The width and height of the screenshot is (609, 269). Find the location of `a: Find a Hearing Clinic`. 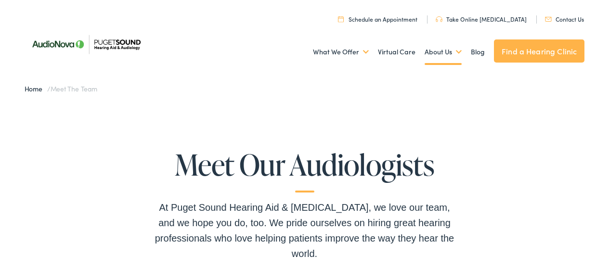

a: Find a Hearing Clinic is located at coordinates (539, 51).